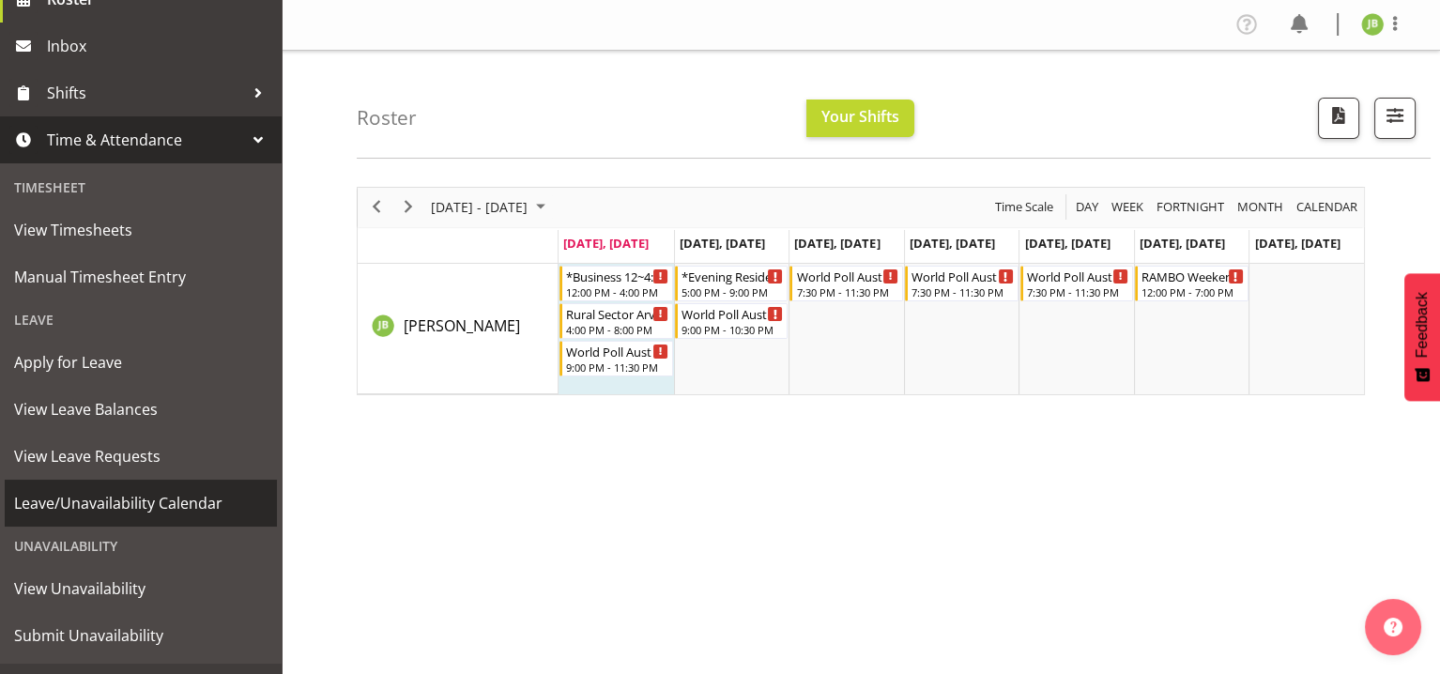 The height and width of the screenshot is (674, 1440). I want to click on span: Apply for Leave, so click(141, 362).